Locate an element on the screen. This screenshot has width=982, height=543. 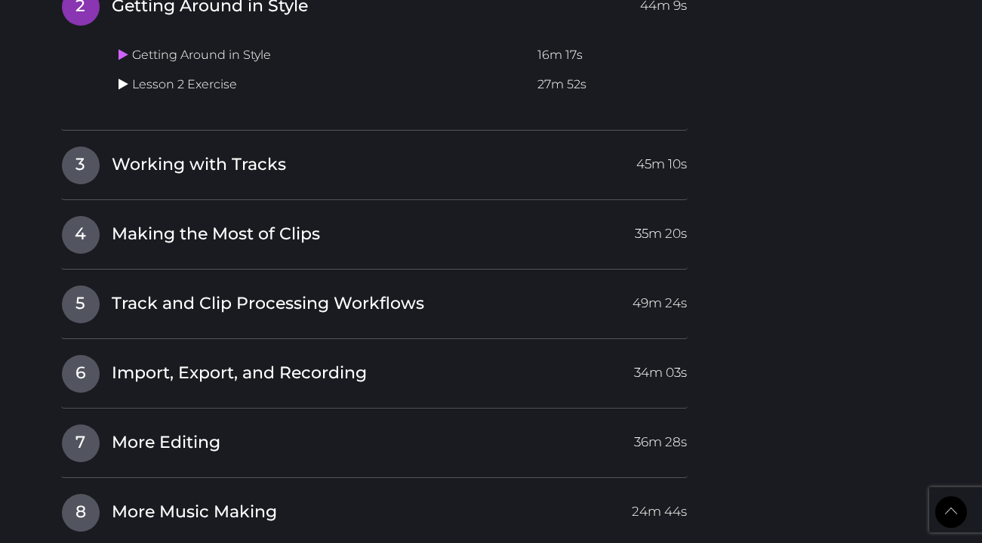
td: Getting Around in Style is located at coordinates (322, 55).